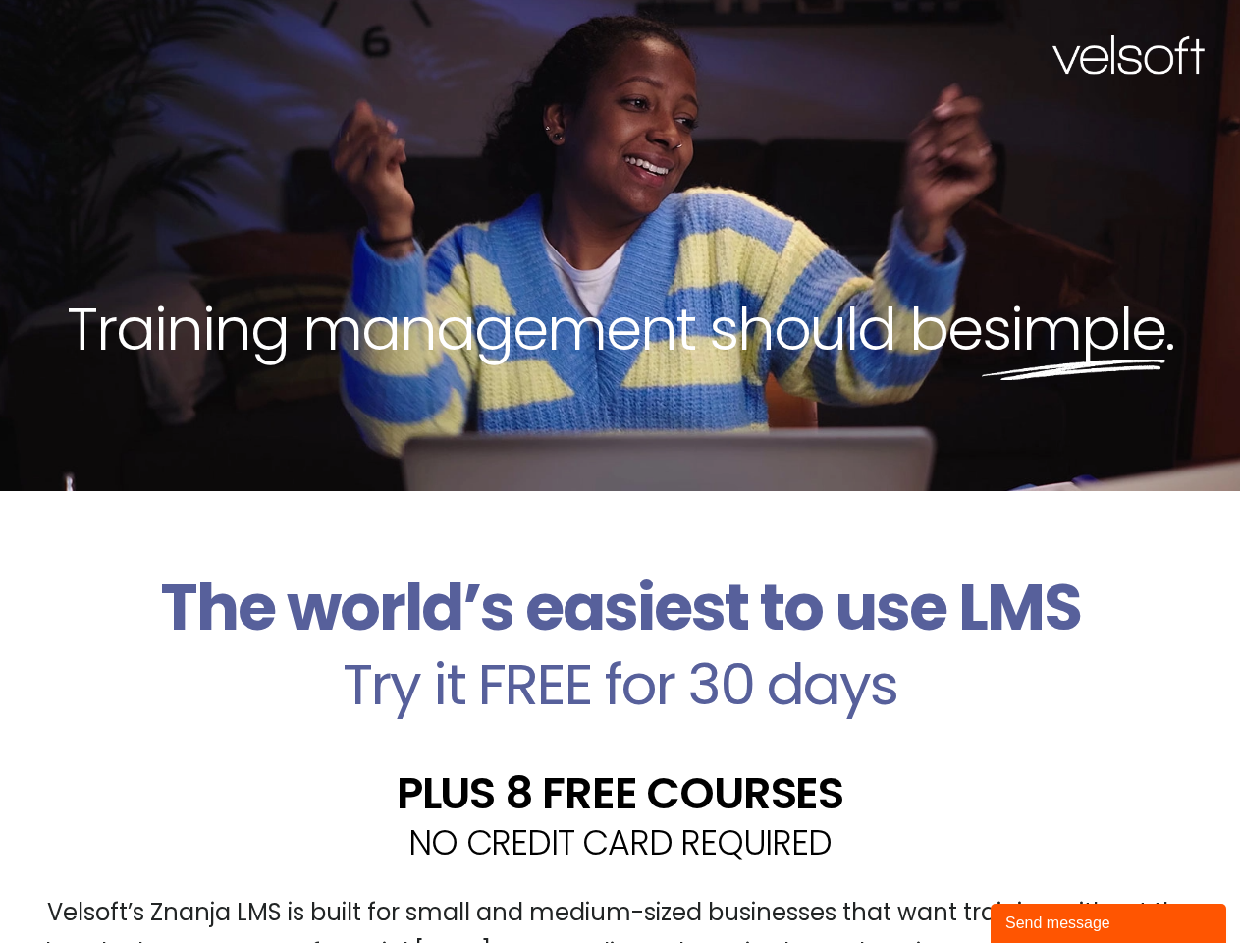 The height and width of the screenshot is (943, 1240). Describe the element at coordinates (1073, 329) in the screenshot. I see `span: simple` at that location.